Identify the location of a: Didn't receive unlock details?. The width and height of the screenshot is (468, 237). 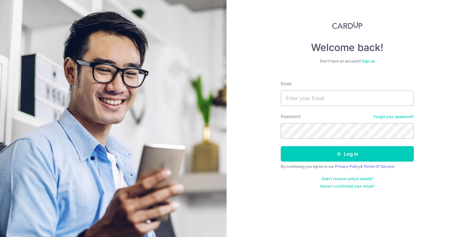
(347, 179).